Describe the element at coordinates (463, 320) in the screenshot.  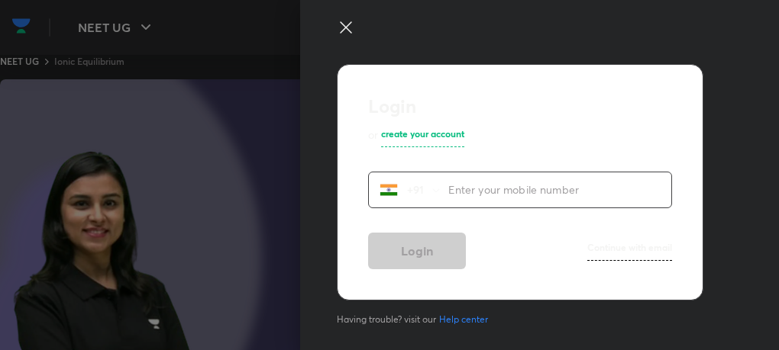
I see `p: Help center` at that location.